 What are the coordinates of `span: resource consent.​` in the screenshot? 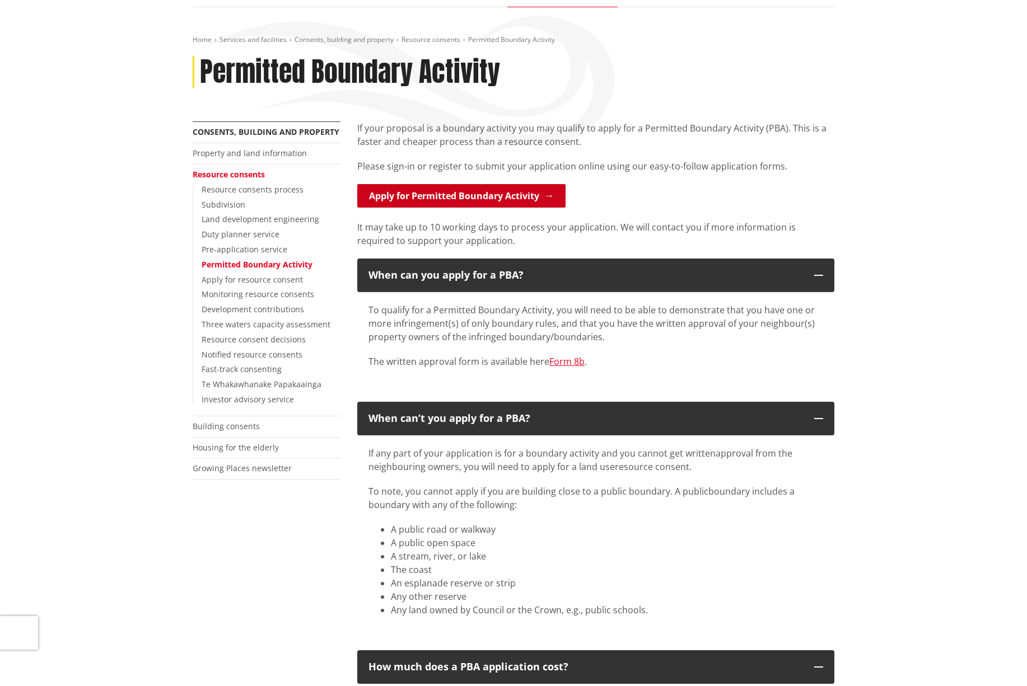 It's located at (653, 467).